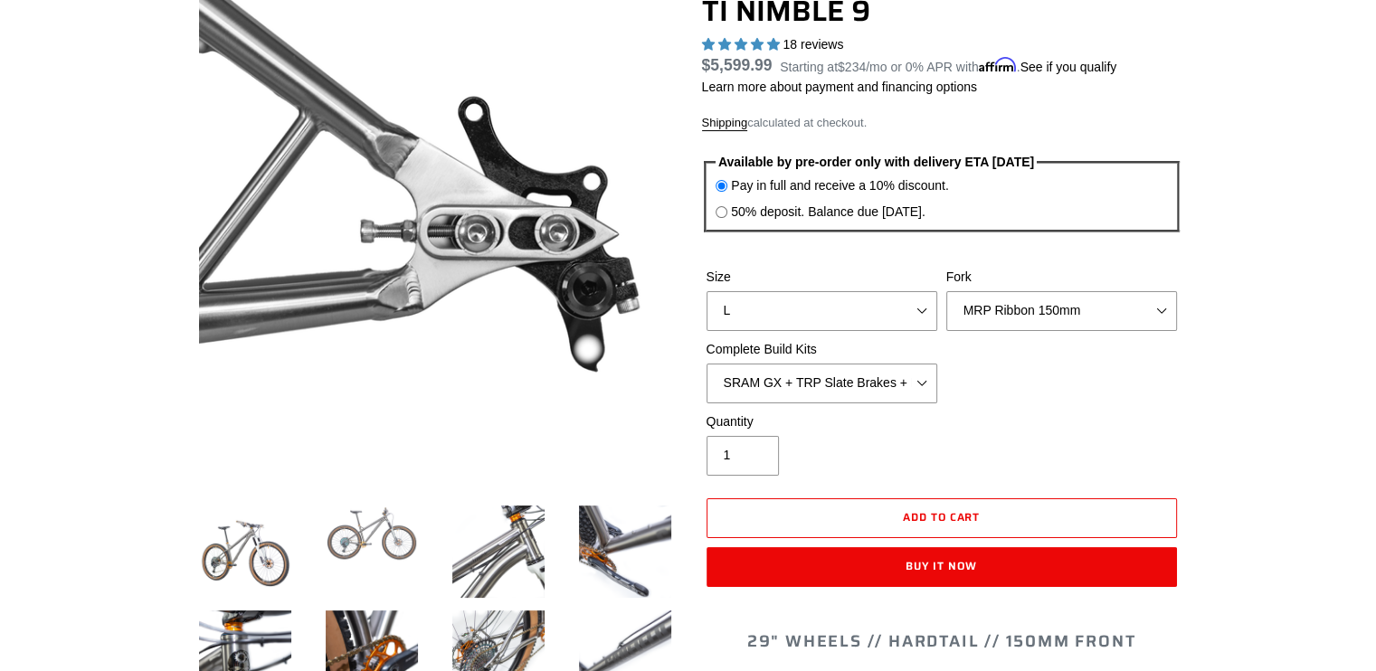 The height and width of the screenshot is (671, 1376). I want to click on span: $5,599.99, so click(737, 65).